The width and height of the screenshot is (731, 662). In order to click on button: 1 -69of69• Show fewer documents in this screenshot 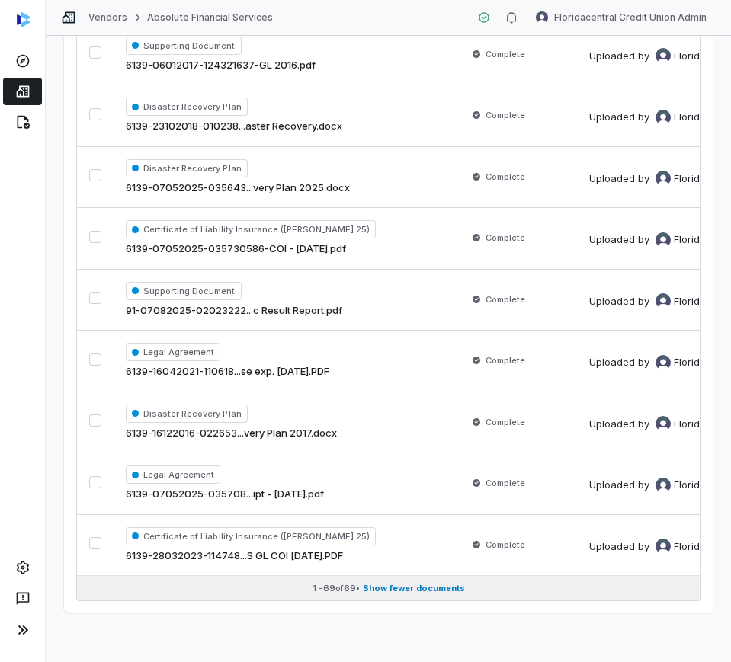, I will do `click(388, 588)`.